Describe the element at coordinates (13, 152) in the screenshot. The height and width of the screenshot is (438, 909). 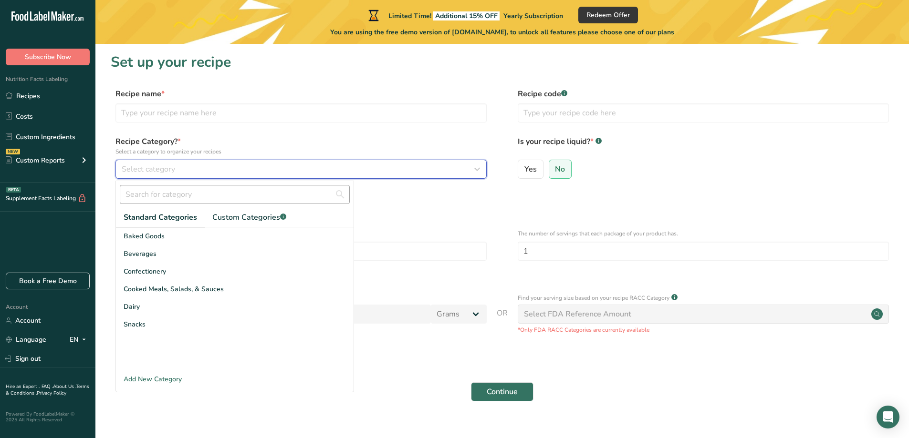
I see `div: NEW` at that location.